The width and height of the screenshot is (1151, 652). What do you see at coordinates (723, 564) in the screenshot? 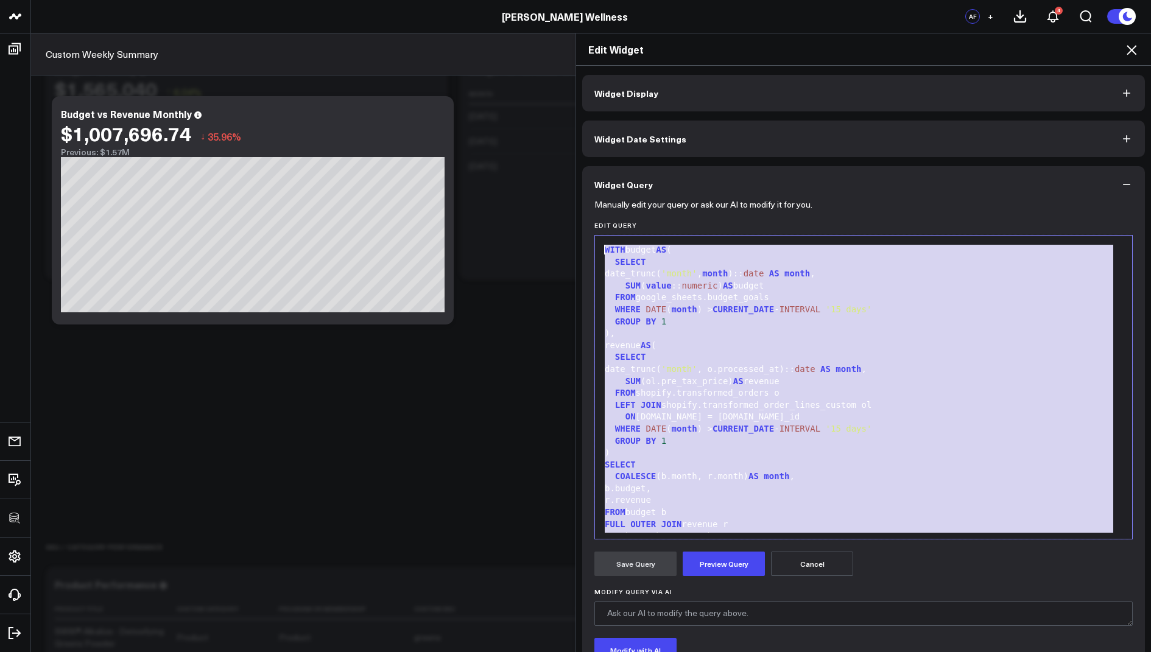
I see `button: Preview Query` at bounding box center [723, 564].